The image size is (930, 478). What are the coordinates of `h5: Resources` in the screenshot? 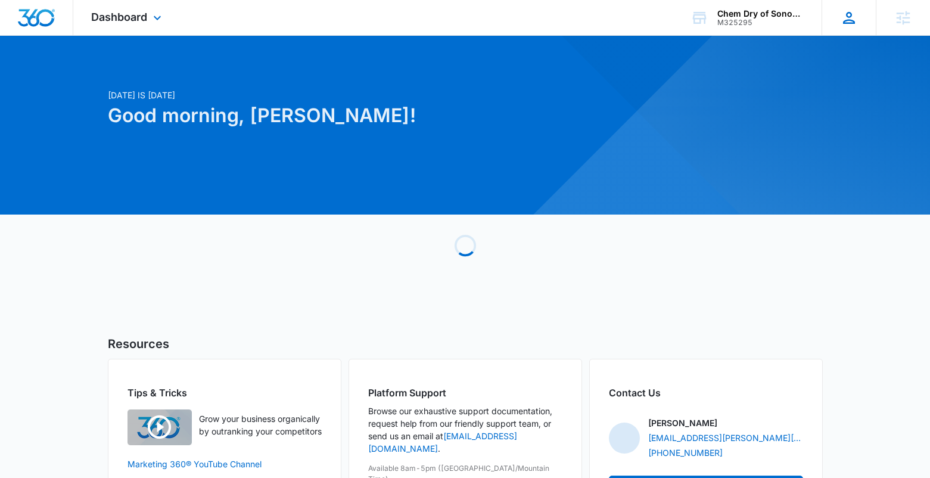 It's located at (465, 344).